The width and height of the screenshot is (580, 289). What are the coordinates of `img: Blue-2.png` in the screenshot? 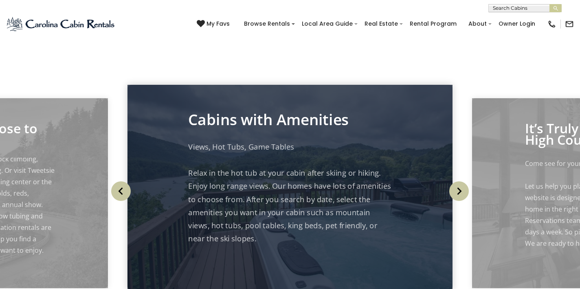 It's located at (61, 24).